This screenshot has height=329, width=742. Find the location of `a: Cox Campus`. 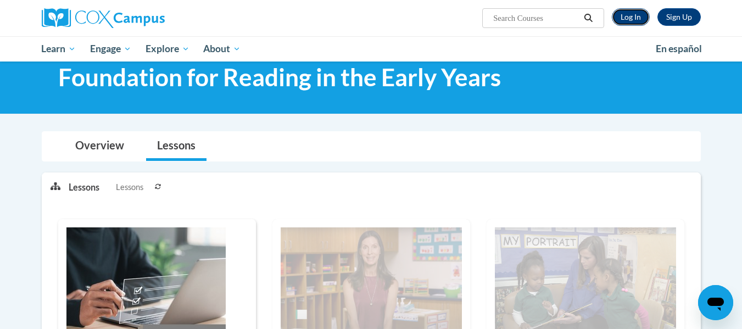

a: Cox Campus is located at coordinates (146, 18).